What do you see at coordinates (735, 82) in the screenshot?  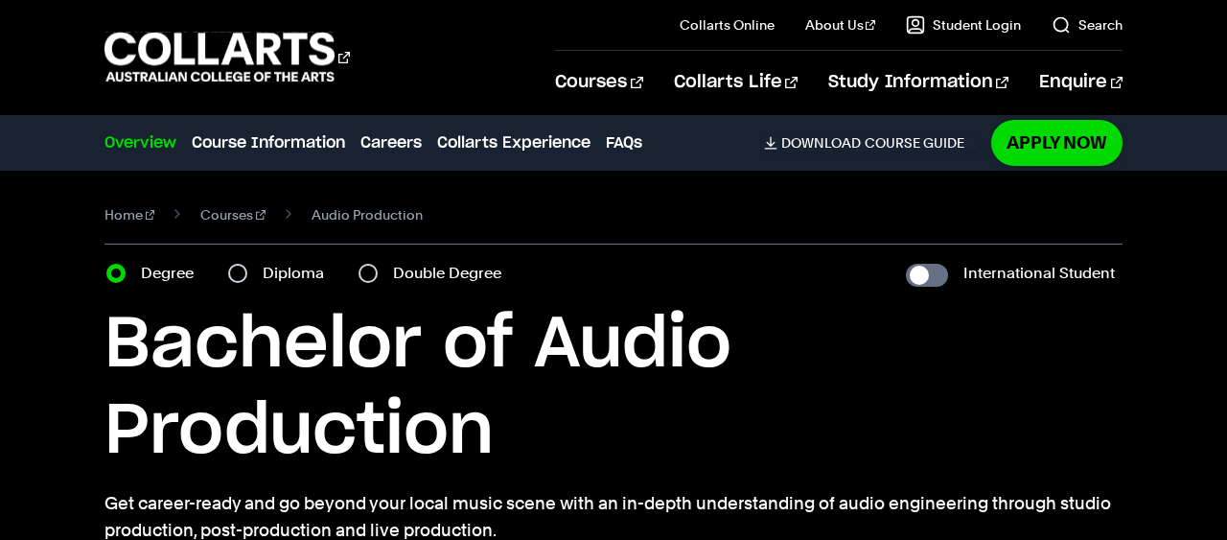 I see `a: Collarts Life` at bounding box center [735, 82].